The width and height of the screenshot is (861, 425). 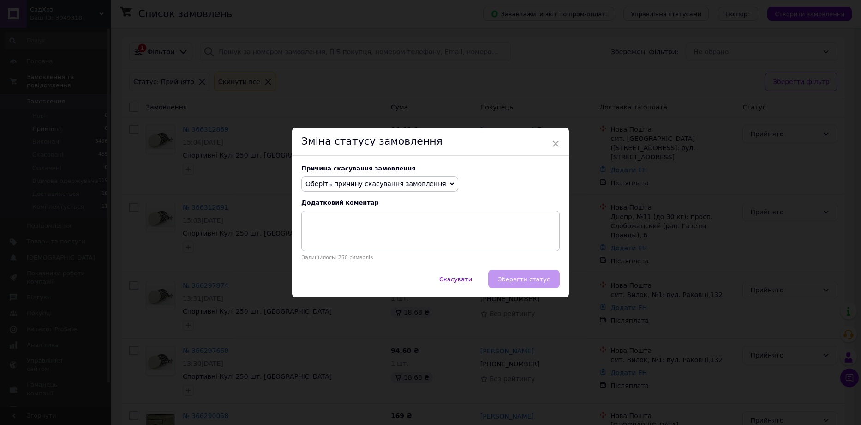 I want to click on p: Залишилось: 250 символів, so click(x=431, y=257).